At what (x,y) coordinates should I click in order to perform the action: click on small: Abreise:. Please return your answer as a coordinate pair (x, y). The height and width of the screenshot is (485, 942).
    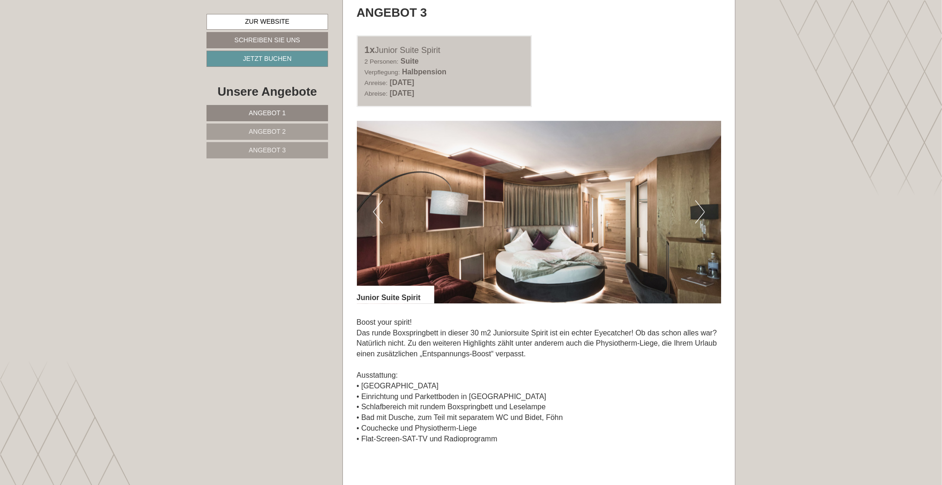
    Looking at the image, I should click on (376, 93).